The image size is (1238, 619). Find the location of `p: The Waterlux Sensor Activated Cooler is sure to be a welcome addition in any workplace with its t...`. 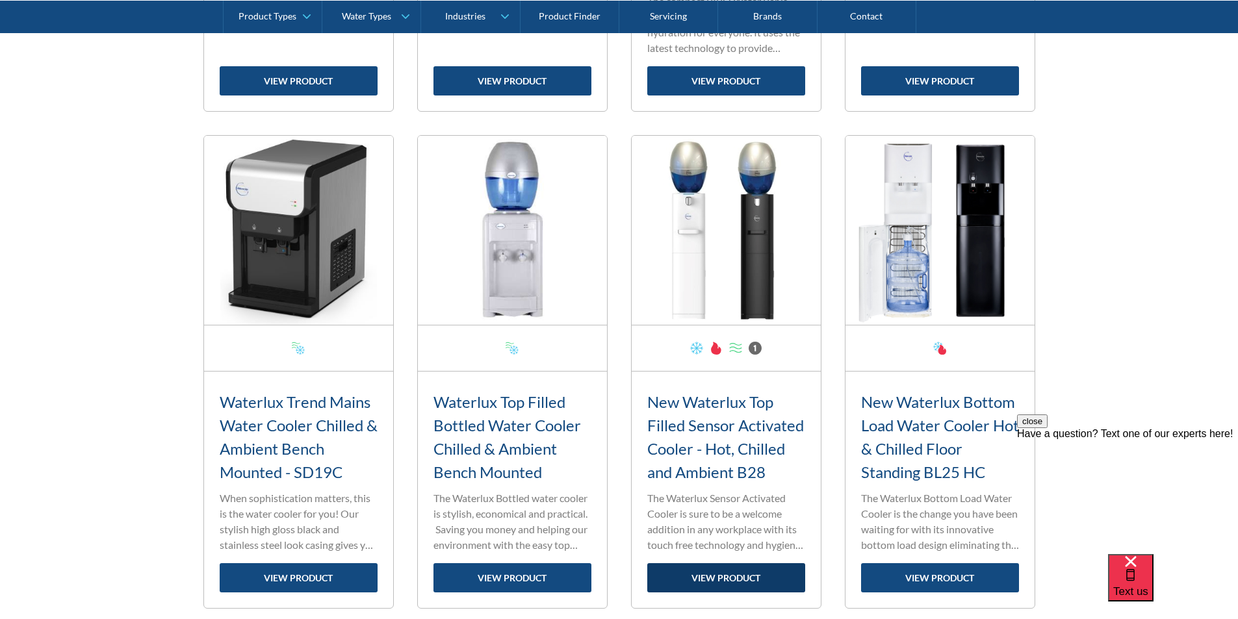

p: The Waterlux Sensor Activated Cooler is sure to be a welcome addition in any workplace with its t... is located at coordinates (726, 522).